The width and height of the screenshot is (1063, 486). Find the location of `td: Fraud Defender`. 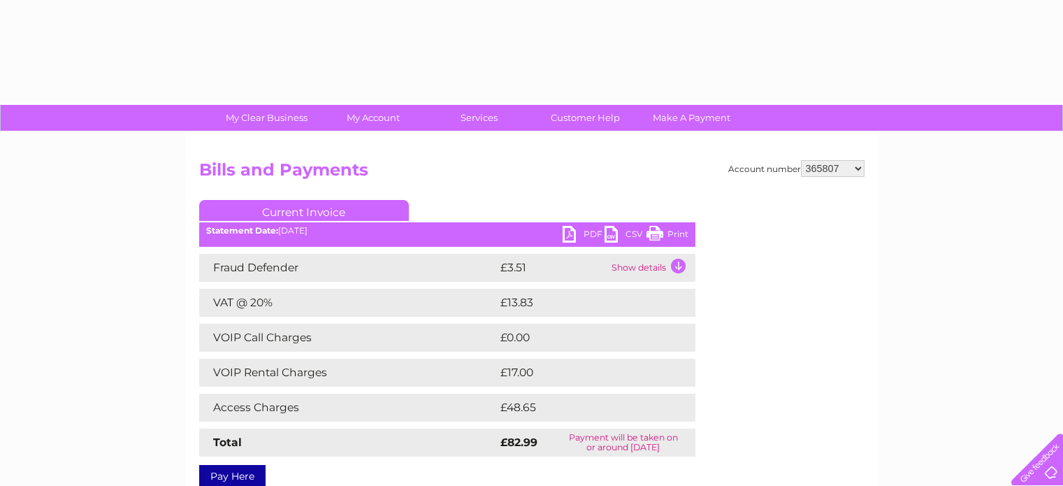

td: Fraud Defender is located at coordinates (348, 268).